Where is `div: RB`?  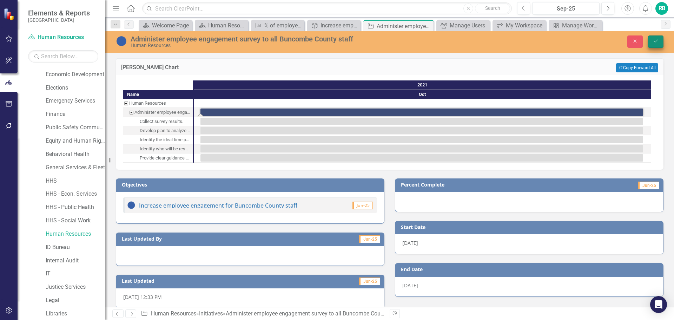 div: RB is located at coordinates (662, 8).